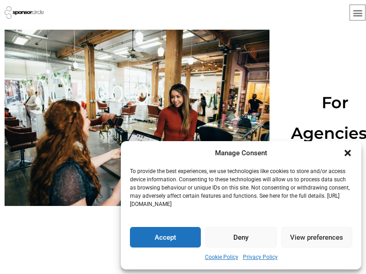 The width and height of the screenshot is (366, 274). Describe the element at coordinates (24, 12) in the screenshot. I see `img: Sponsor Circle logo` at that location.